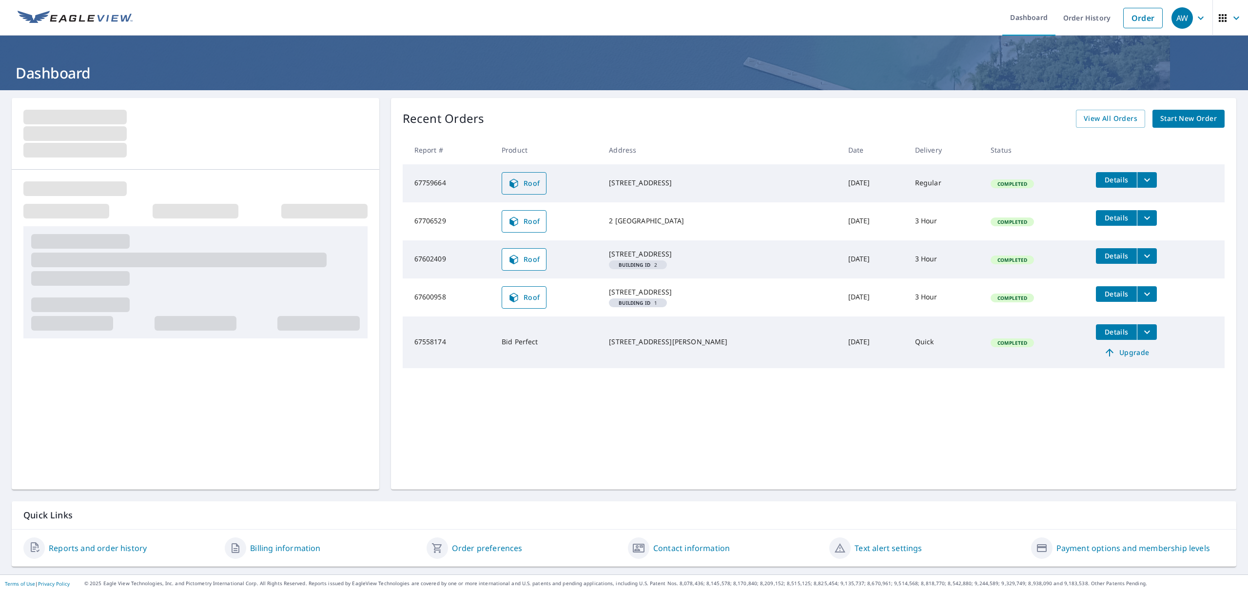 This screenshot has width=1248, height=592. I want to click on button: filesDropdownBtn-67706529, so click(1146, 218).